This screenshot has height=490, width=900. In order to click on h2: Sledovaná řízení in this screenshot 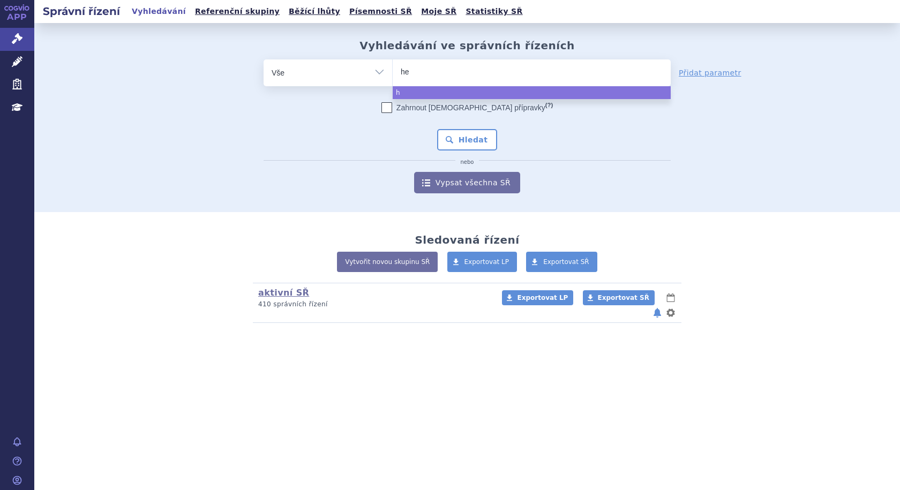, I will do `click(467, 240)`.